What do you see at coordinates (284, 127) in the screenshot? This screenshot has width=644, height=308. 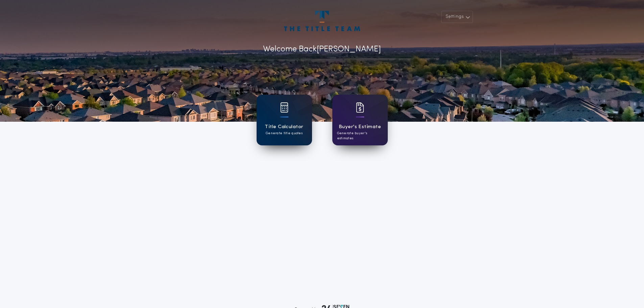 I see `h1: Title Calculator` at bounding box center [284, 127].